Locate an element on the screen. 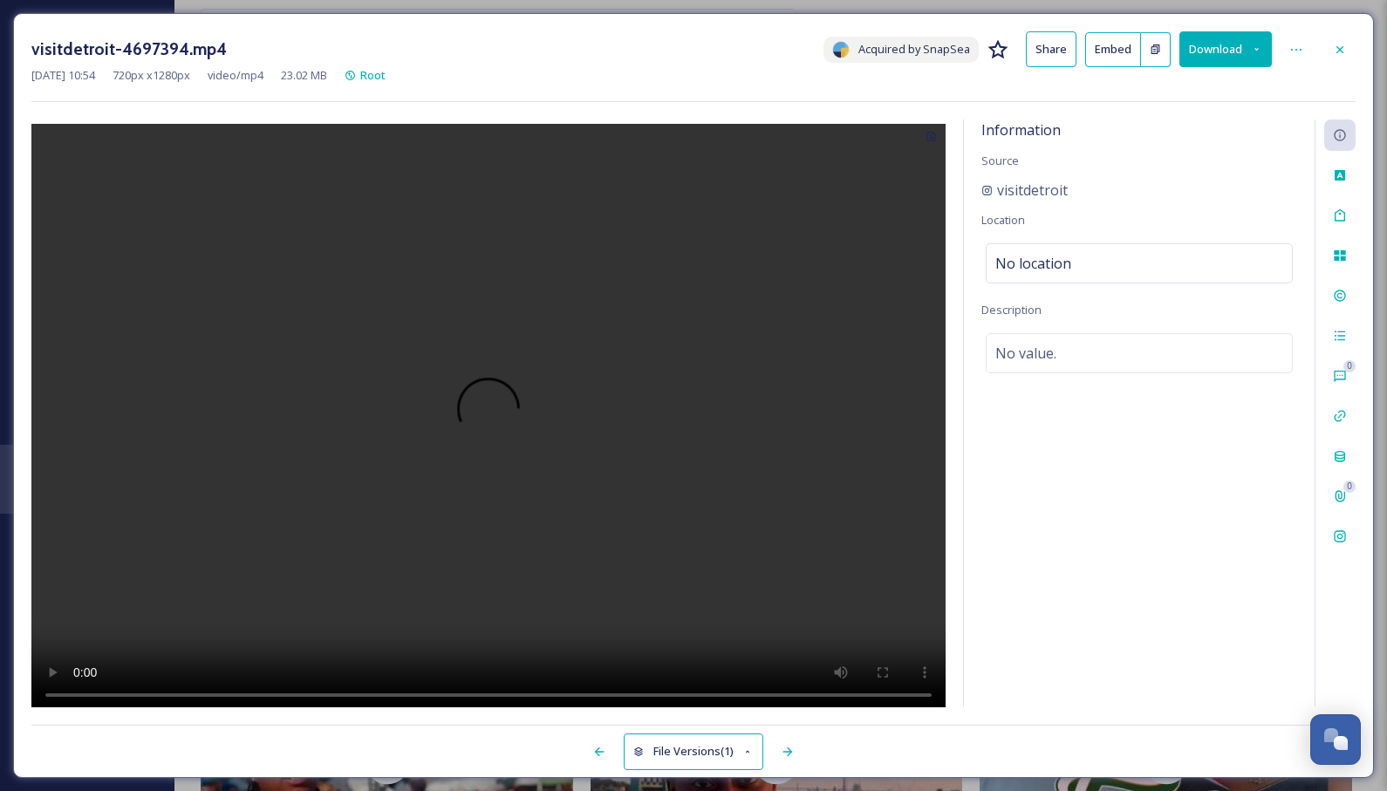 The height and width of the screenshot is (791, 1387). button: Embed is located at coordinates (1113, 50).